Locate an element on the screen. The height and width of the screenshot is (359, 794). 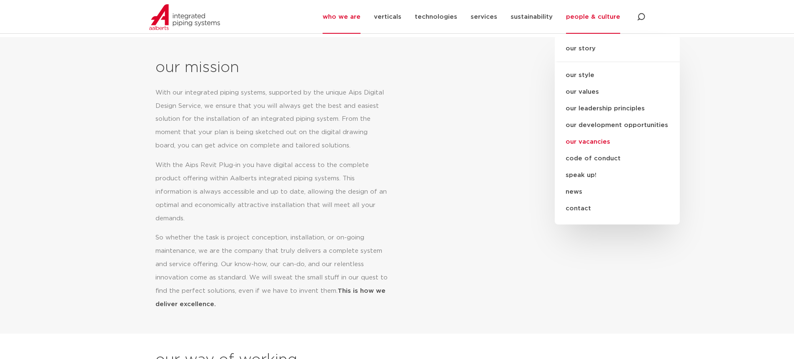
a: contact is located at coordinates (617, 209).